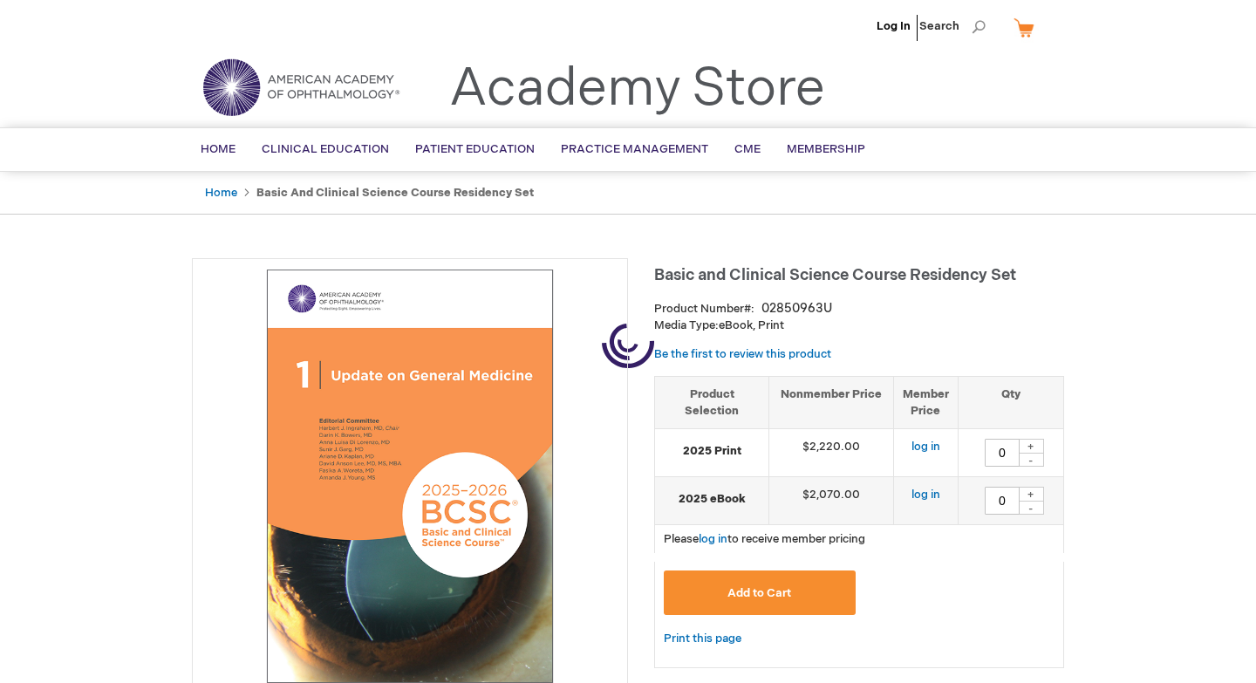 Image resolution: width=1256 pixels, height=683 pixels. What do you see at coordinates (712, 402) in the screenshot?
I see `th: Product Selection` at bounding box center [712, 402].